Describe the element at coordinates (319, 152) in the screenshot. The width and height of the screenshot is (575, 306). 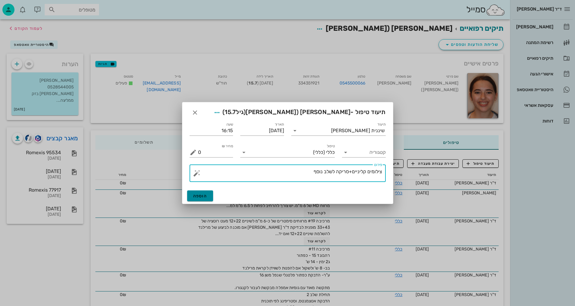
I see `span: (כללי)` at that location.